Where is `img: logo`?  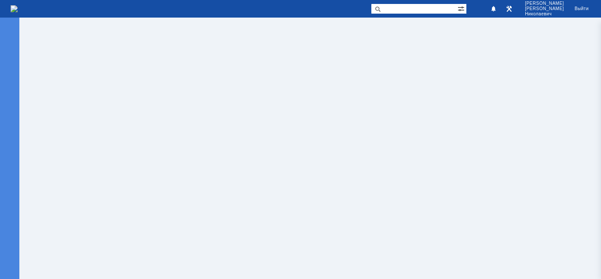 img: logo is located at coordinates (14, 9).